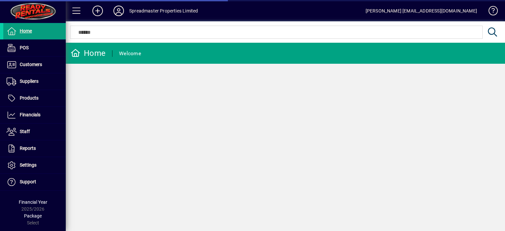  I want to click on a: Financials, so click(35, 115).